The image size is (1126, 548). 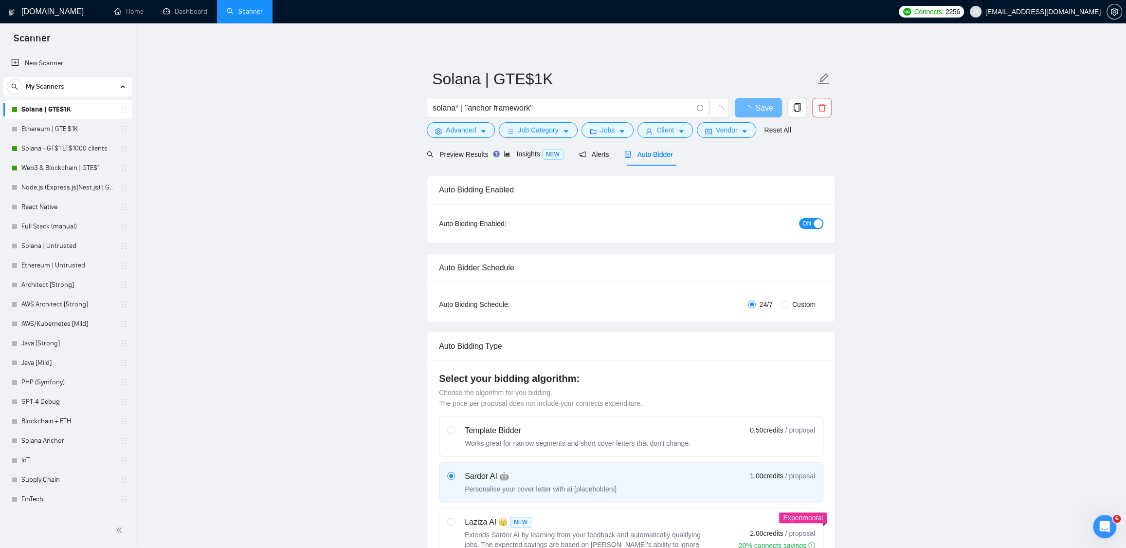 What do you see at coordinates (665, 130) in the screenshot?
I see `span: Client` at bounding box center [665, 130].